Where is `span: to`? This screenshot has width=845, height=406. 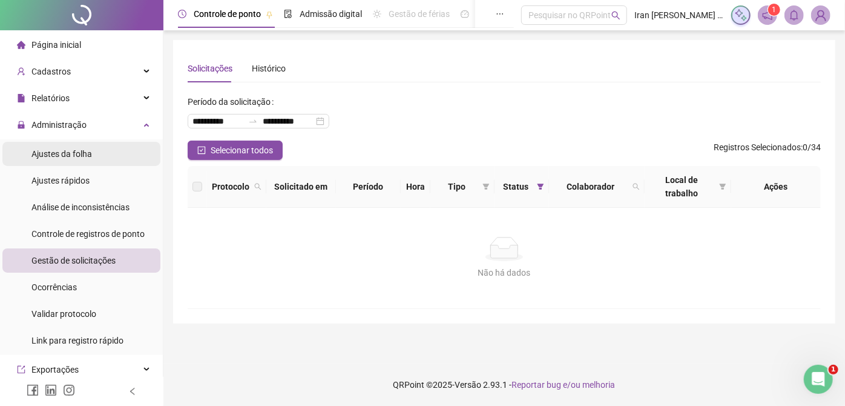 span: to is located at coordinates (253, 121).